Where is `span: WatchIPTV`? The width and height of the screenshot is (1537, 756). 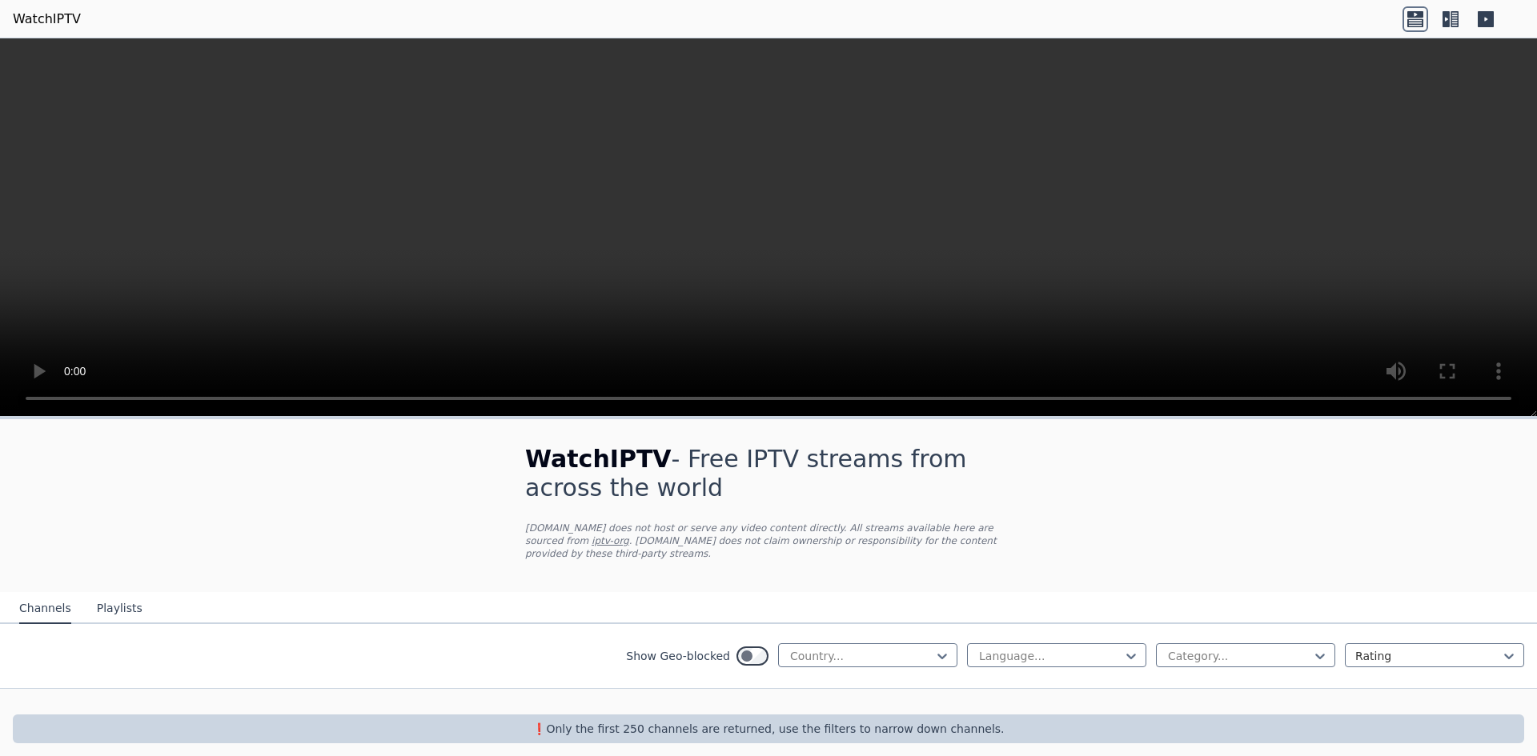 span: WatchIPTV is located at coordinates (598, 459).